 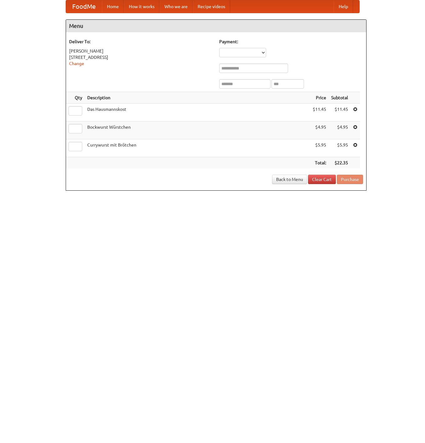 I want to click on h5: Deliver To:, so click(x=141, y=42).